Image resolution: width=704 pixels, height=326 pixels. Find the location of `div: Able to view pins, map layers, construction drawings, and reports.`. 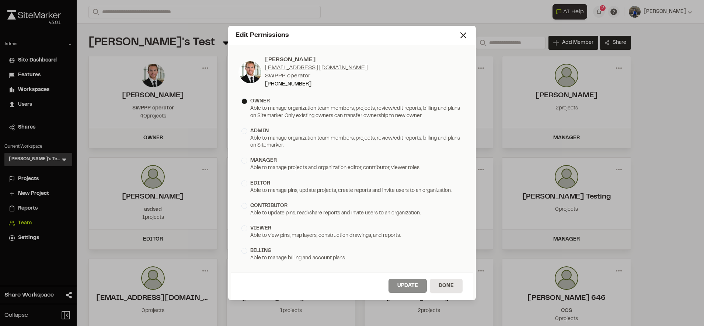

div: Able to view pins, map layers, construction drawings, and reports. is located at coordinates (352, 236).